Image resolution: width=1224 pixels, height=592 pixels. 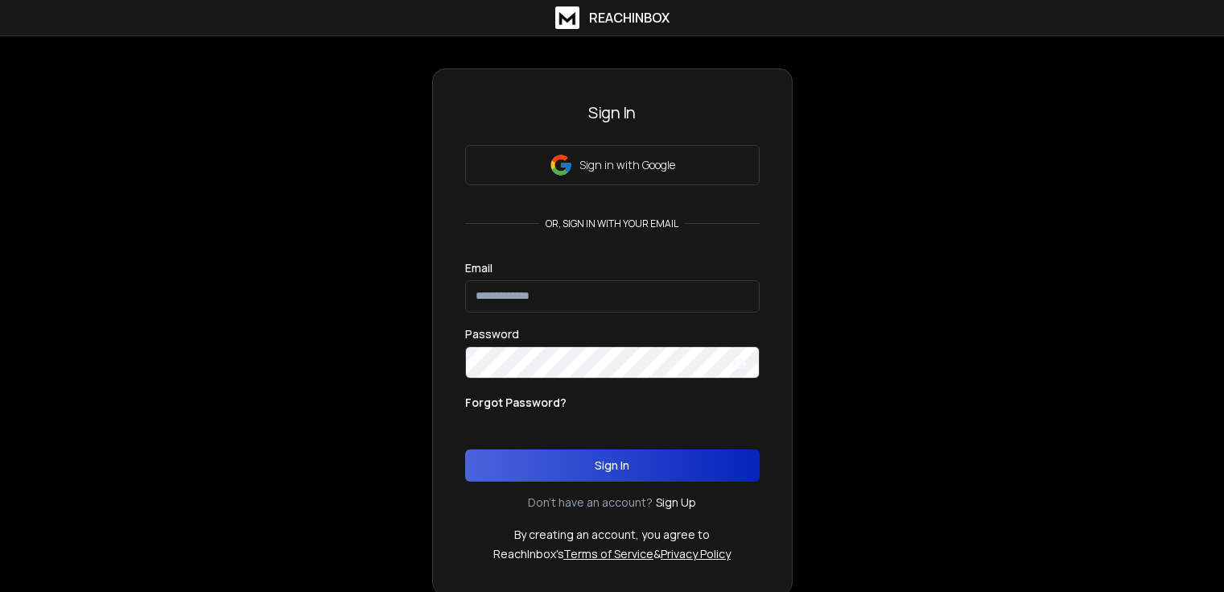 What do you see at coordinates (590, 502) in the screenshot?
I see `p: Don't have an account?` at bounding box center [590, 502].